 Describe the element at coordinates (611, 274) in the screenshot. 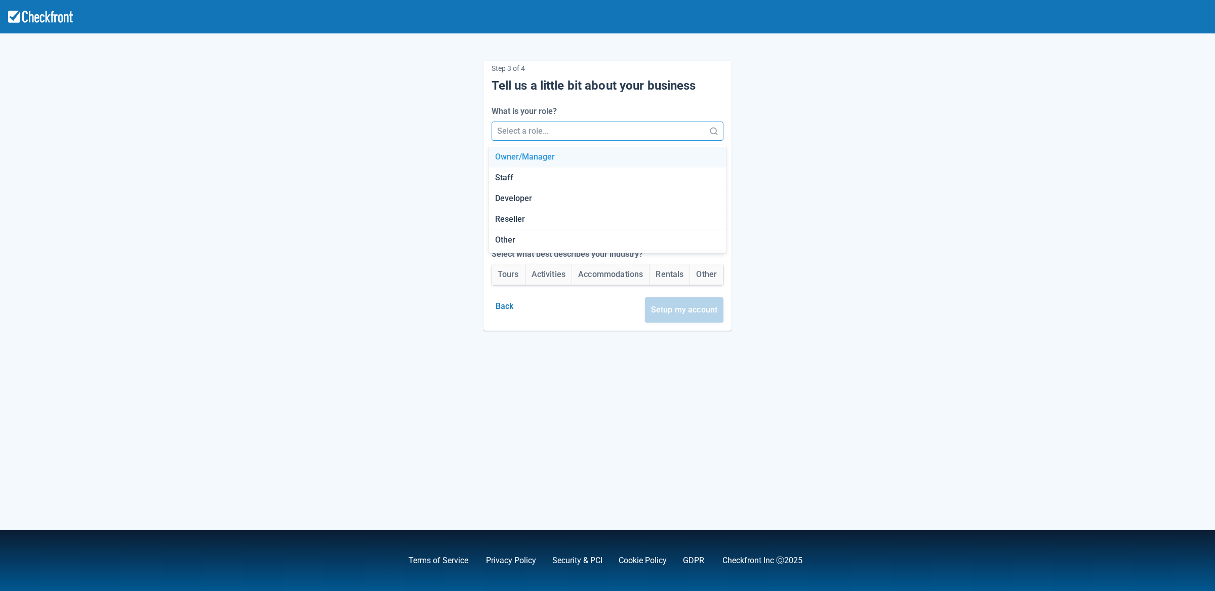

I see `button: Accommodations` at that location.